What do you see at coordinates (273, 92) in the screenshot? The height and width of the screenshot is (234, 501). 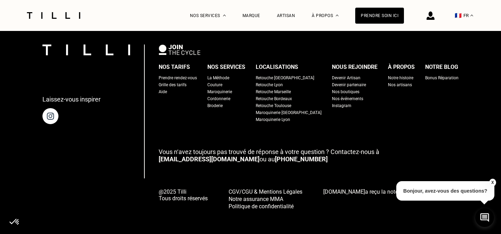 I see `a: Retouche Marseille` at bounding box center [273, 92].